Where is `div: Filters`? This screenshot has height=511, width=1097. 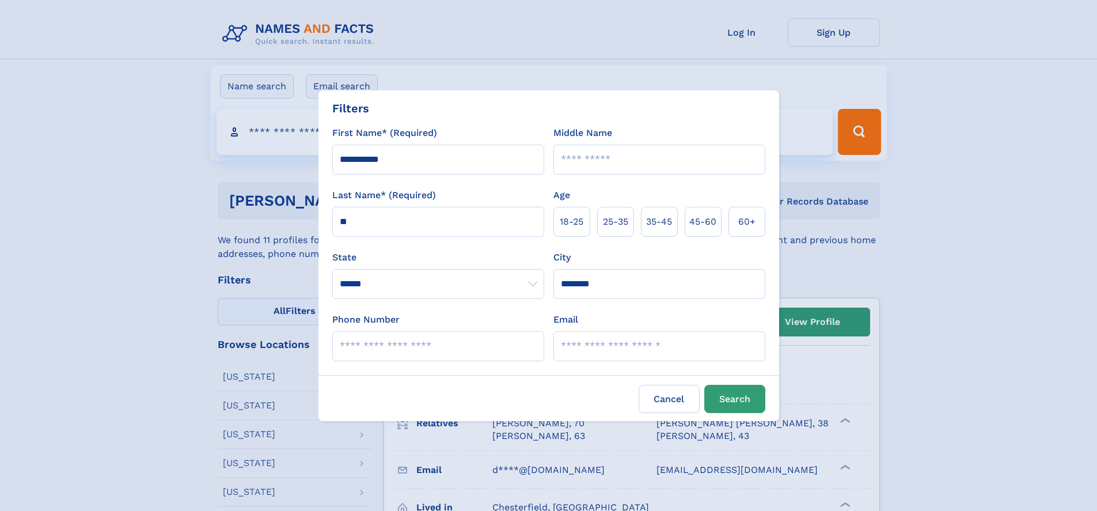
div: Filters is located at coordinates (351, 108).